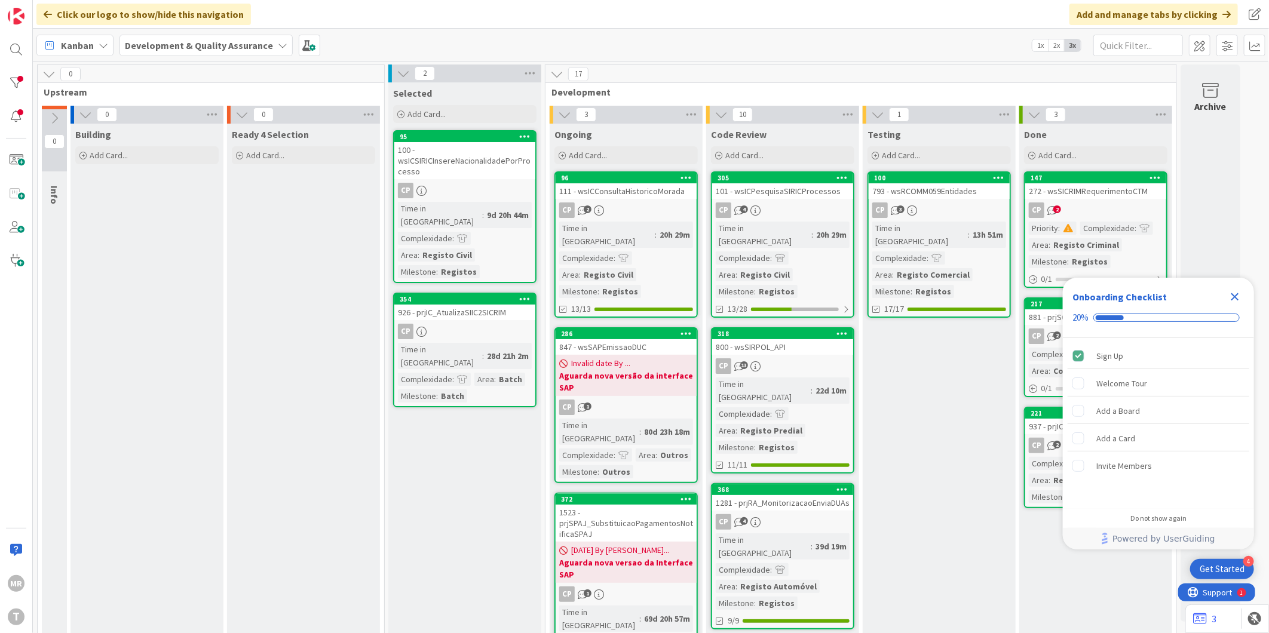 This screenshot has height=633, width=1269. I want to click on div: 1, so click(63, 10).